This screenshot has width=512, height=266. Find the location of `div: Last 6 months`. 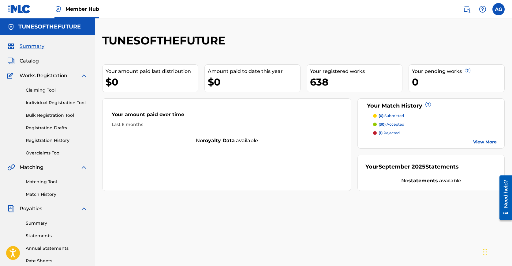

div: Last 6 months is located at coordinates (227, 124).